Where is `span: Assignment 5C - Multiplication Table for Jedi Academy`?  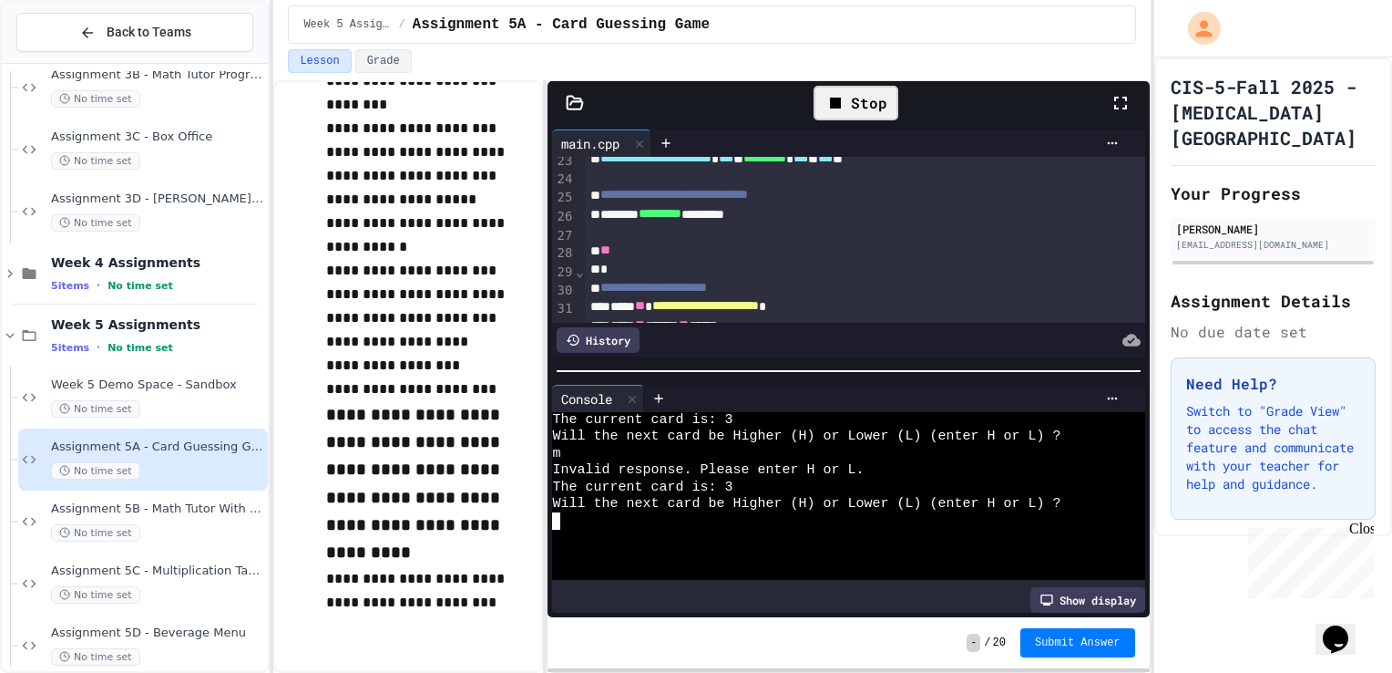
span: Assignment 5C - Multiplication Table for Jedi Academy is located at coordinates (158, 570).